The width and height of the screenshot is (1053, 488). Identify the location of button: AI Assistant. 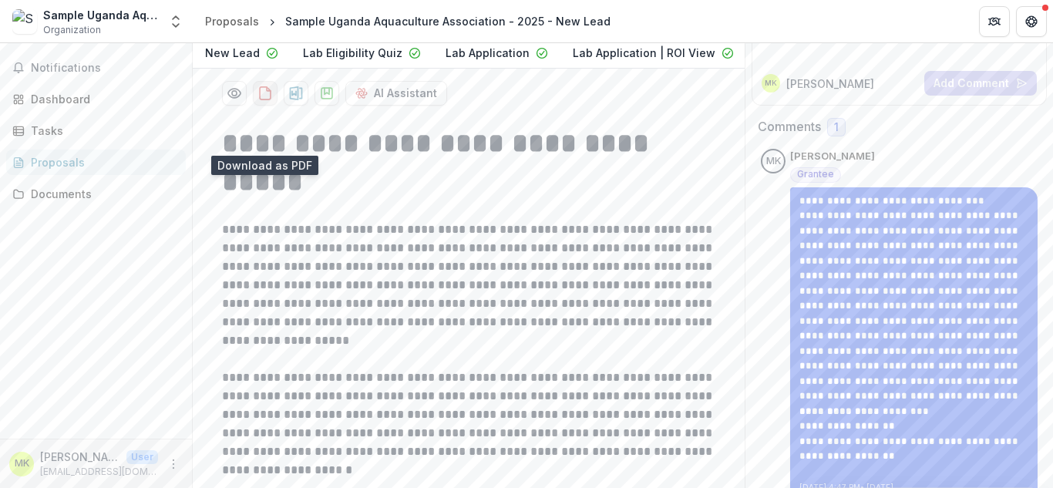
(396, 93).